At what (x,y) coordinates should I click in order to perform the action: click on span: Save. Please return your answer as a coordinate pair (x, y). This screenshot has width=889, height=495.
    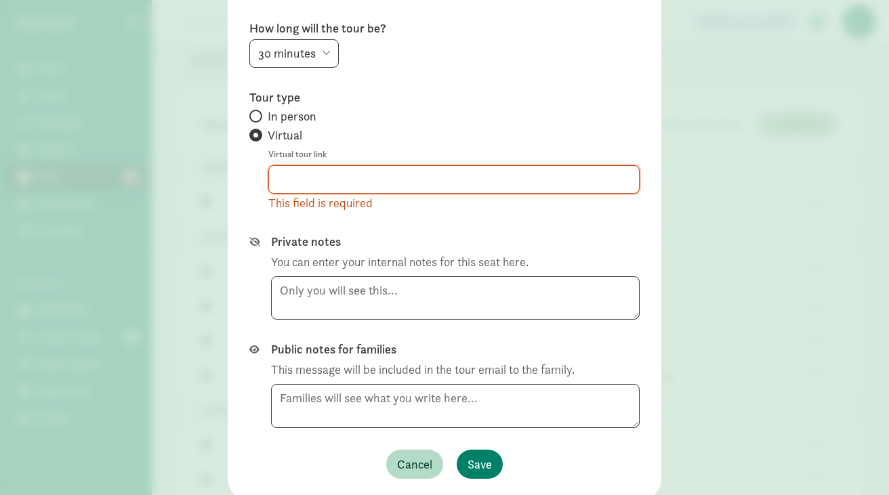
    Looking at the image, I should click on (480, 464).